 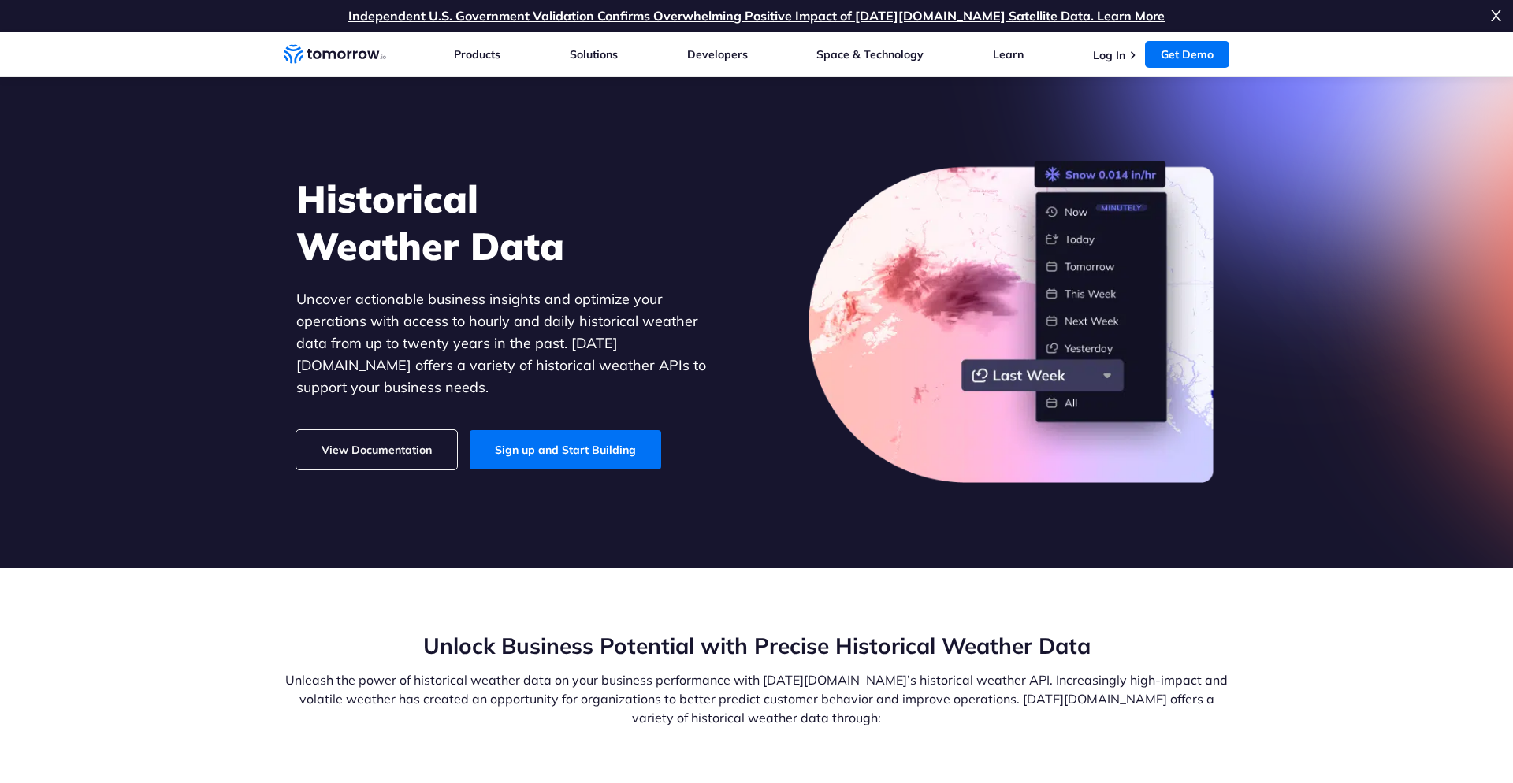 What do you see at coordinates (1013, 322) in the screenshot?
I see `img: historical-weather-data.png.webp` at bounding box center [1013, 322].